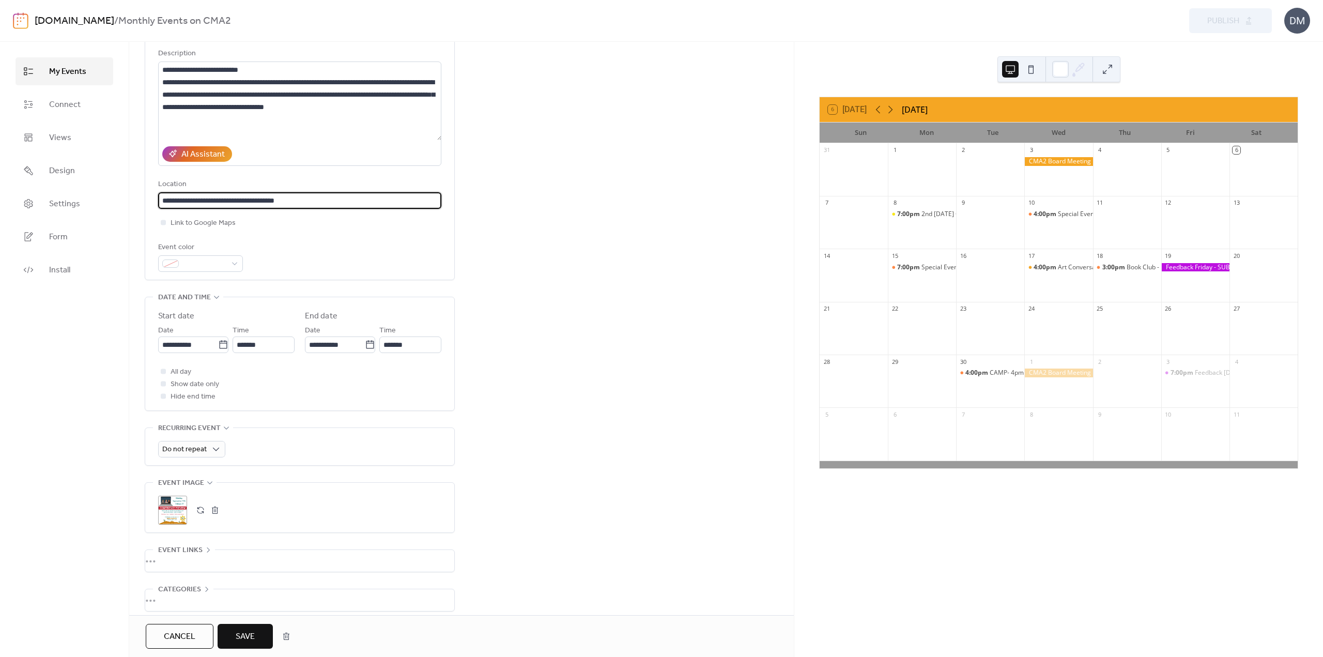  Describe the element at coordinates (1195, 372) in the screenshot. I see `div: Feedback Friday with Fran Garrido & Shelley Beaumont, 7pm EDT` at that location.